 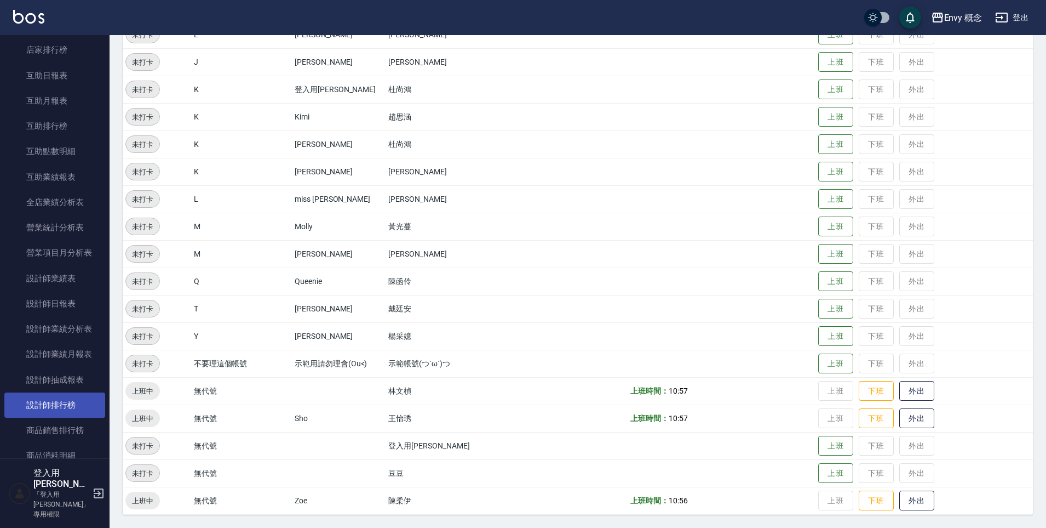 What do you see at coordinates (460, 391) in the screenshot?
I see `td: 林文楨` at bounding box center [460, 391].